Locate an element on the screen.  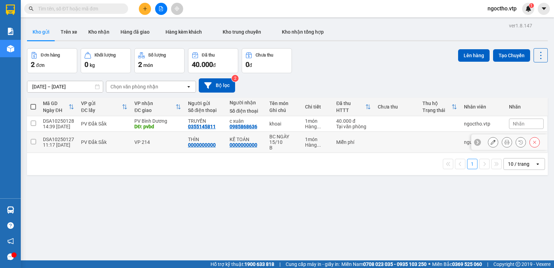
strong: 0369 525 060 is located at coordinates (467, 264).